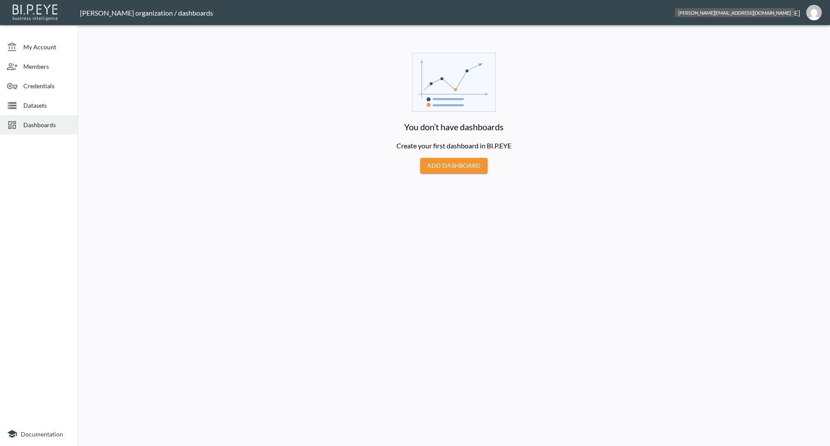  What do you see at coordinates (454, 82) in the screenshot?
I see `img: svg+xml;base64,PHN2ZyB4bWxucz0iaHR0cDovL3d3dy53My5vcmcvMjAwMC9zdmciIHdpZHRoPSIxOTMuNjMzIiBoZWlnaH...` at bounding box center [454, 82].